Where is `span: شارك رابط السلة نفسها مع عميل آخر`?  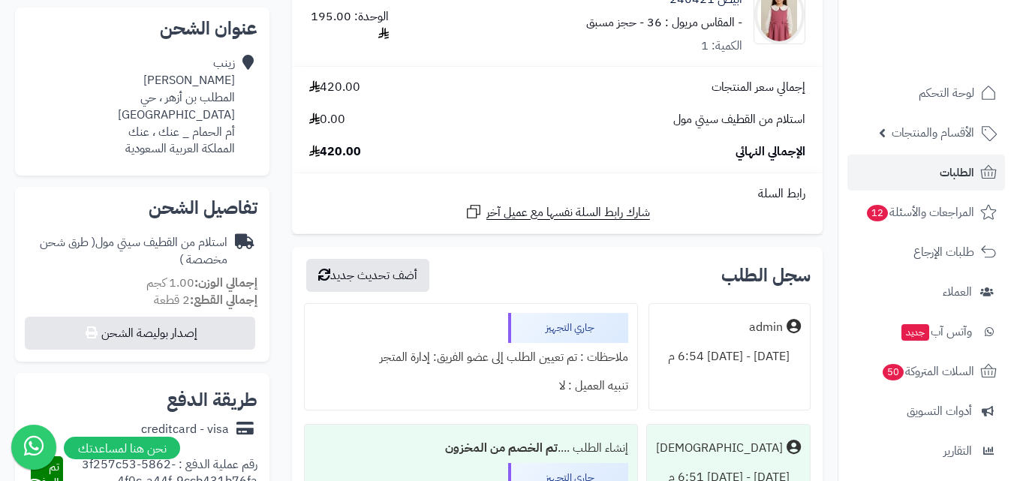
span: شارك رابط السلة نفسها مع عميل آخر is located at coordinates (568, 212).